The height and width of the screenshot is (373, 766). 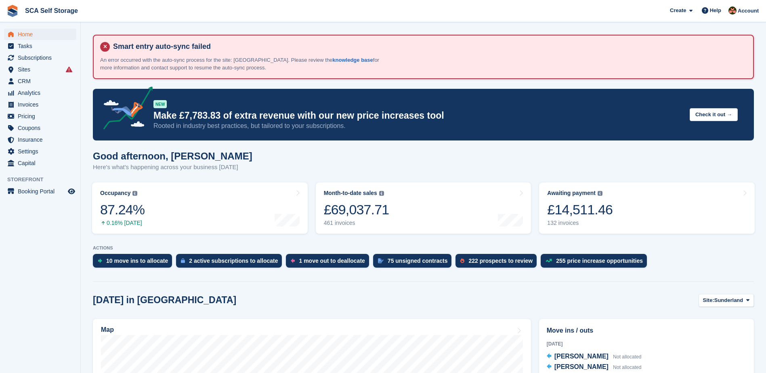 What do you see at coordinates (357, 223) in the screenshot?
I see `div: 461 invoices` at bounding box center [357, 223].